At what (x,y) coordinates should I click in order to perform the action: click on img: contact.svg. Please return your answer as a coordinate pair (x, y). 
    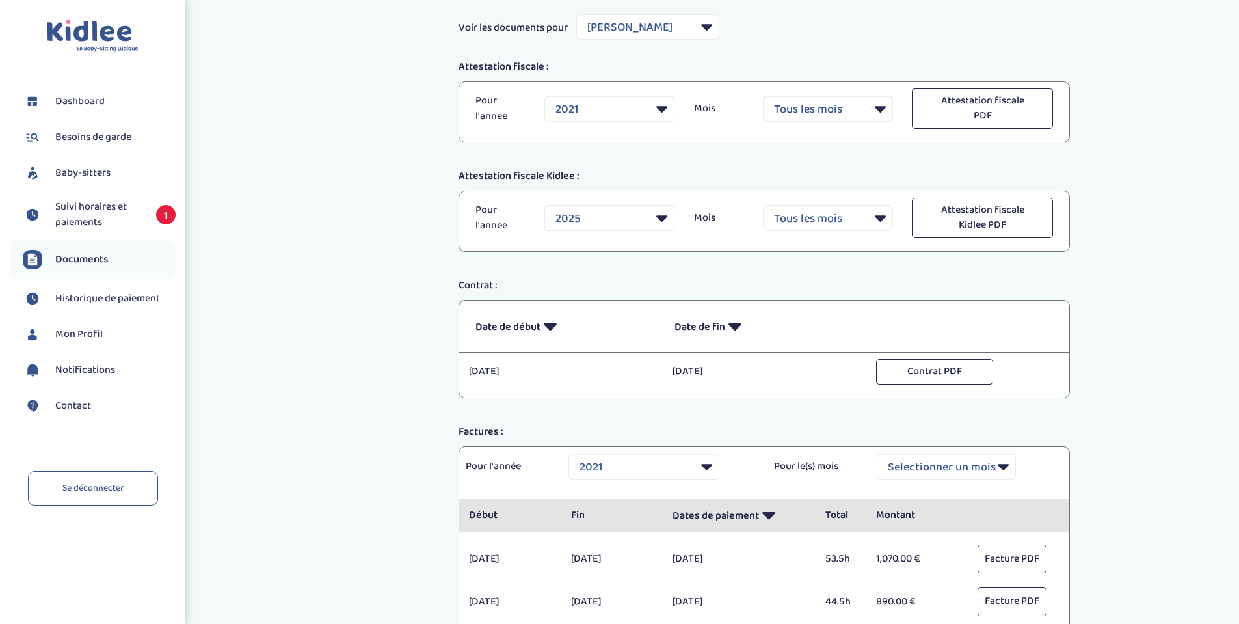
    Looking at the image, I should click on (33, 406).